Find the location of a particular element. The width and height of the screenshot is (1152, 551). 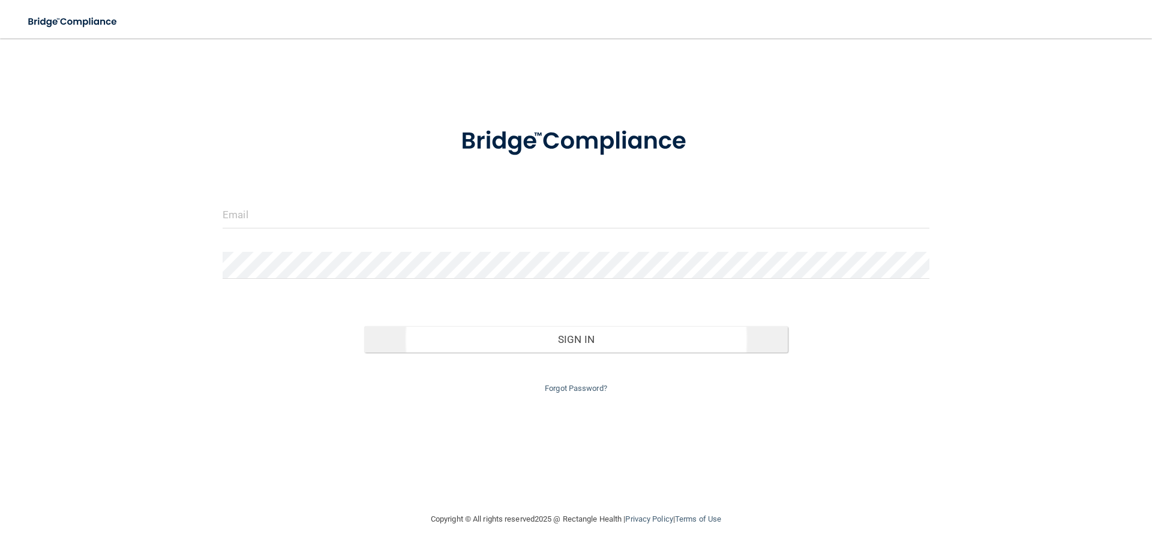

input: Email is located at coordinates (576, 215).